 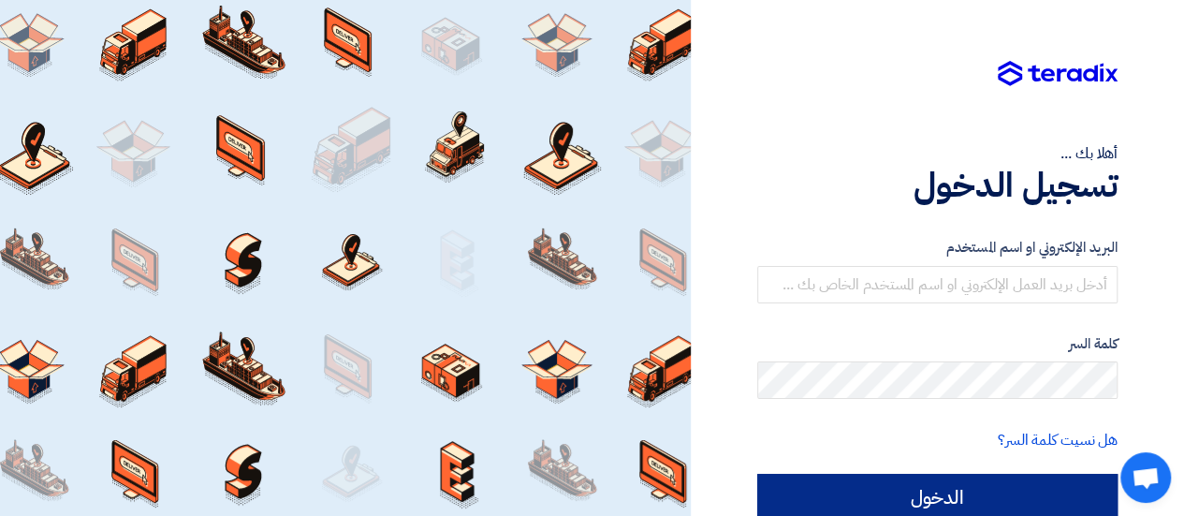 What do you see at coordinates (937, 247) in the screenshot?
I see `label: البريد الإلكتروني او اسم المستخدم` at bounding box center [937, 247].